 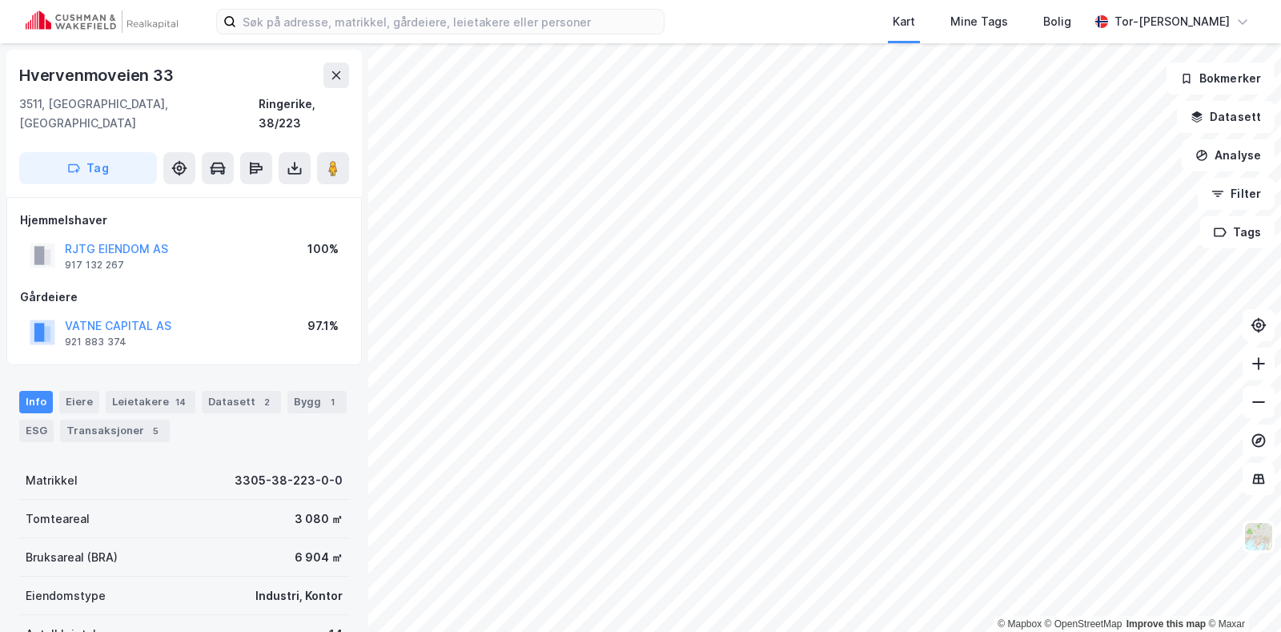 What do you see at coordinates (1237, 232) in the screenshot?
I see `button: Tags` at bounding box center [1237, 232].